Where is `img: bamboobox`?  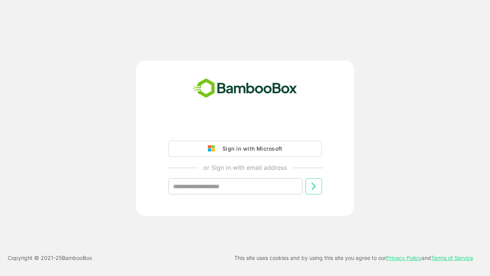
img: bamboobox is located at coordinates (245, 88).